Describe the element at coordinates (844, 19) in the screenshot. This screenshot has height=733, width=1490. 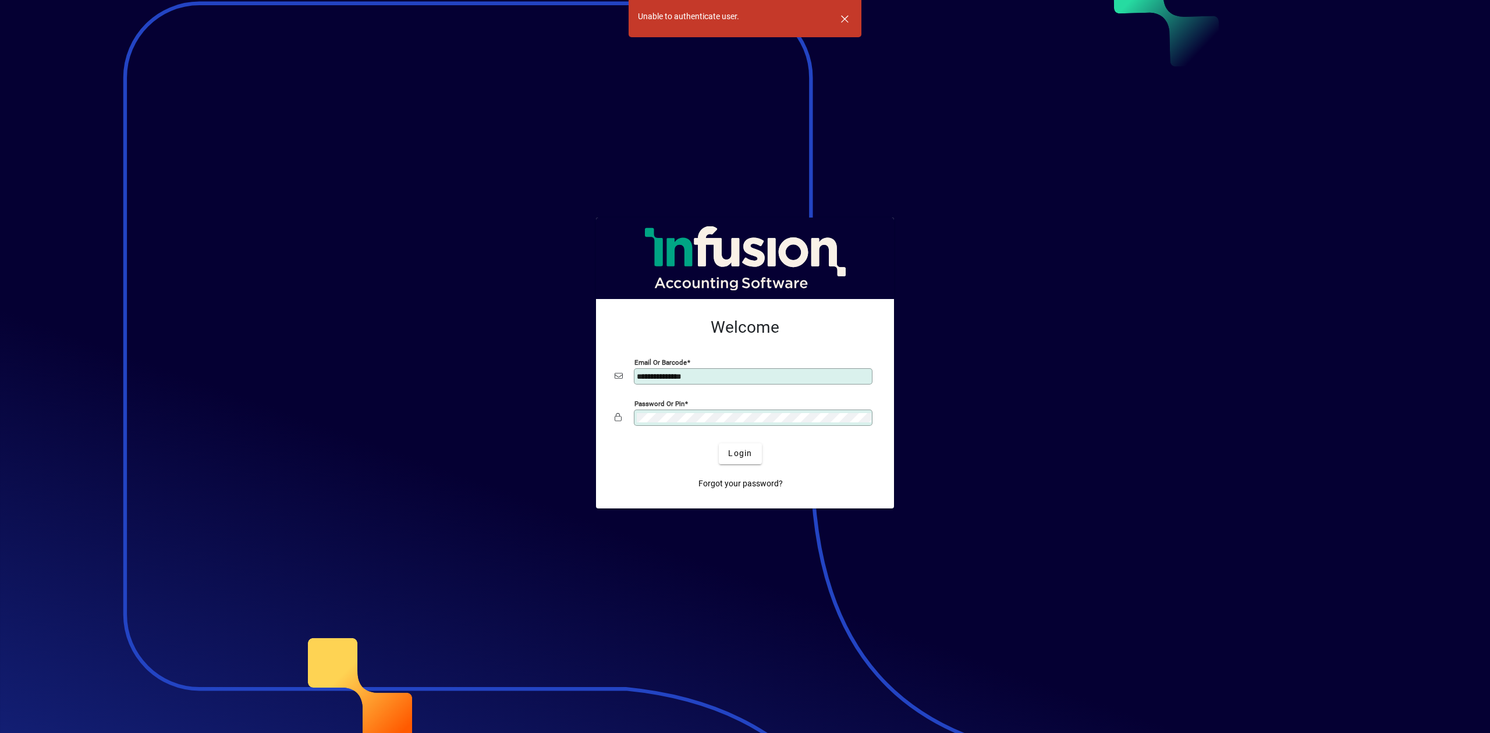
I see `button: Dismiss` at that location.